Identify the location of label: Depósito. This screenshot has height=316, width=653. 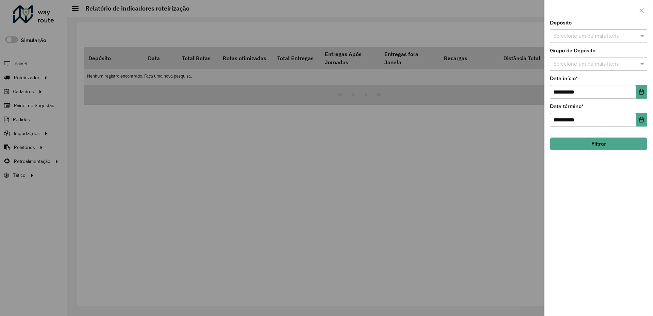
(561, 23).